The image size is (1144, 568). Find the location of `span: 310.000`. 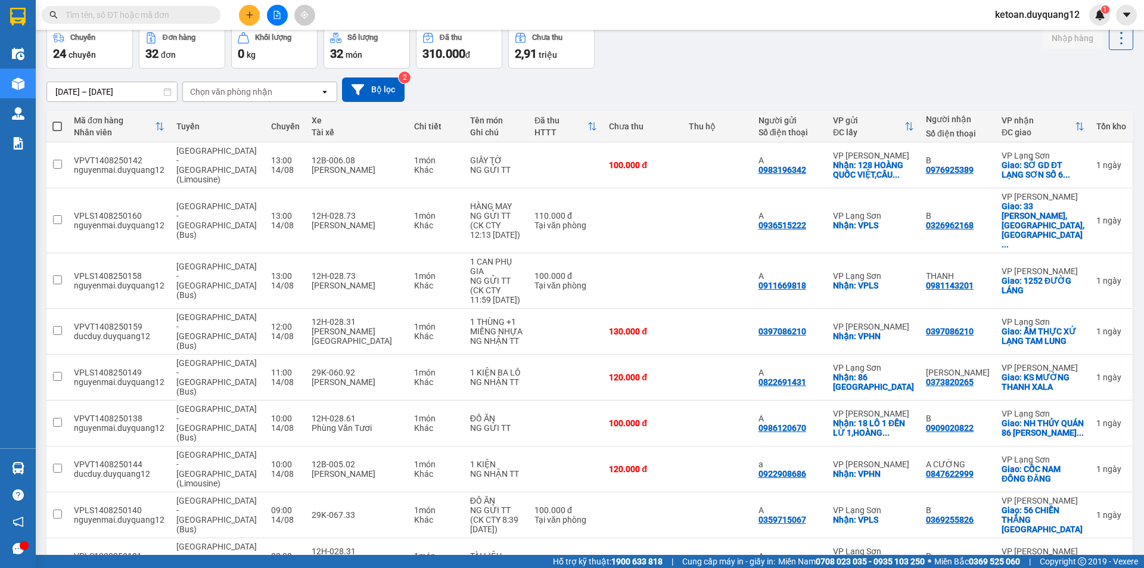

span: 310.000 is located at coordinates (444, 54).